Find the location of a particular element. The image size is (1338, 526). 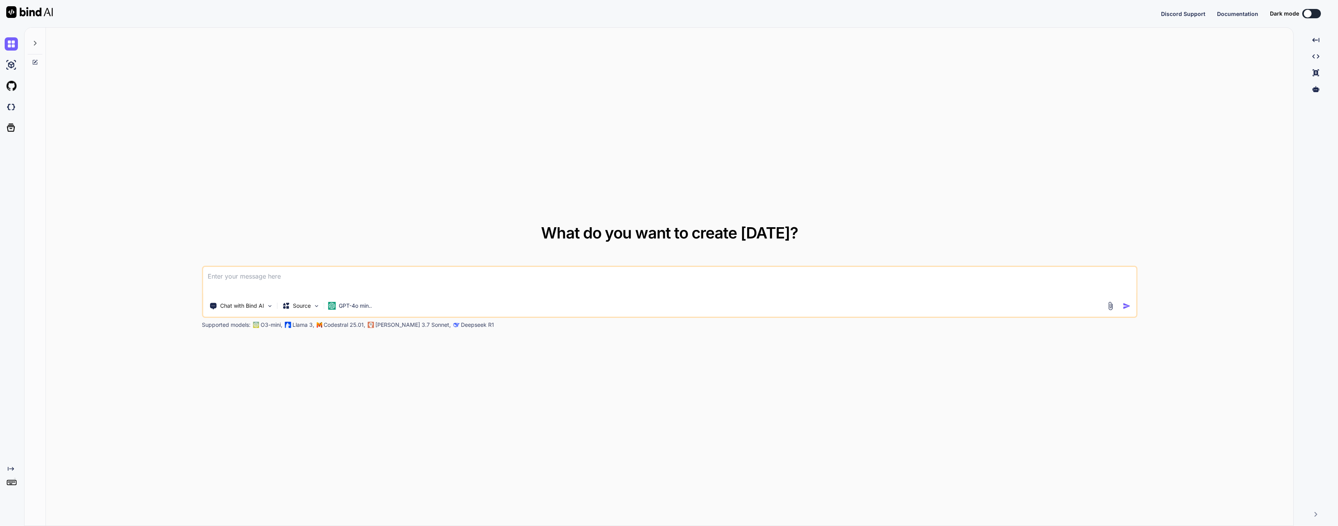

button: Documentation is located at coordinates (1237, 14).